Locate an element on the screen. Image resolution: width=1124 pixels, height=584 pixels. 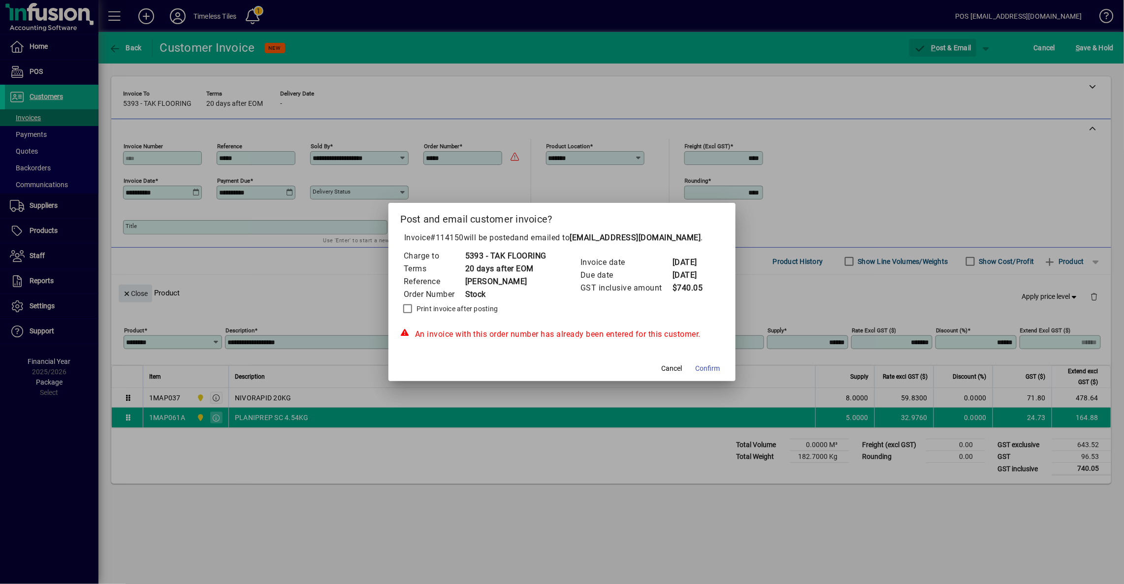
label: Print invoice after posting is located at coordinates (456, 309).